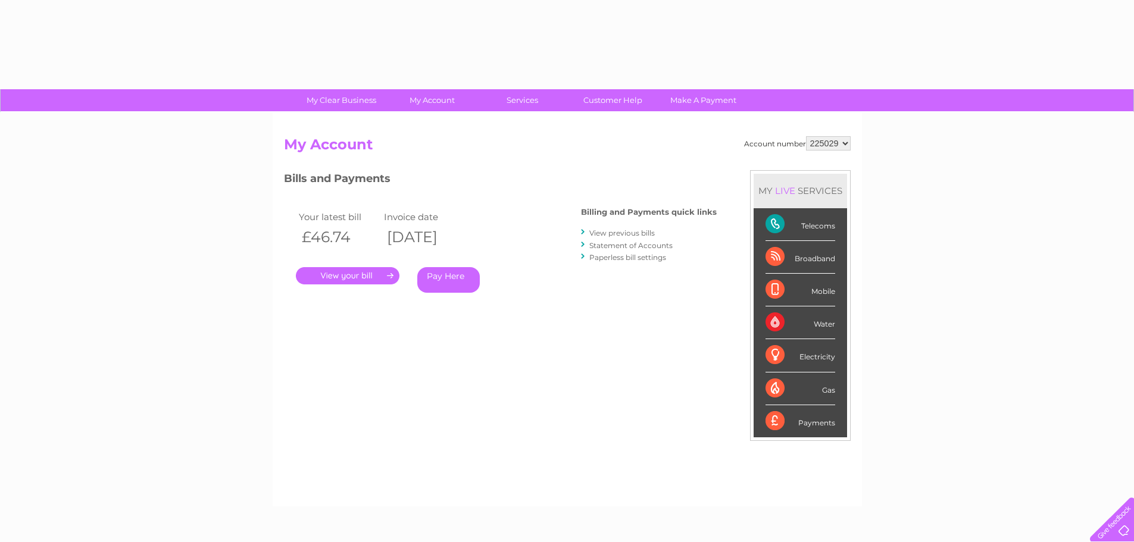 The height and width of the screenshot is (542, 1134). Describe the element at coordinates (631, 245) in the screenshot. I see `a: Statement of Accounts` at that location.